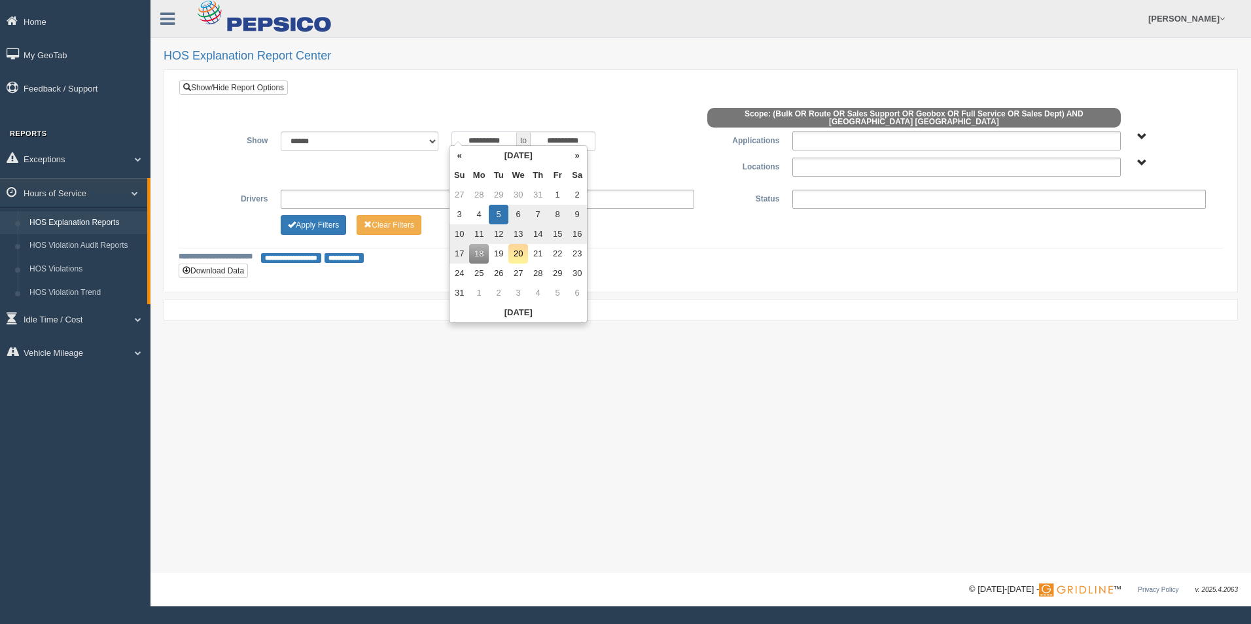  What do you see at coordinates (85, 269) in the screenshot?
I see `a: HOS Violations` at bounding box center [85, 269].